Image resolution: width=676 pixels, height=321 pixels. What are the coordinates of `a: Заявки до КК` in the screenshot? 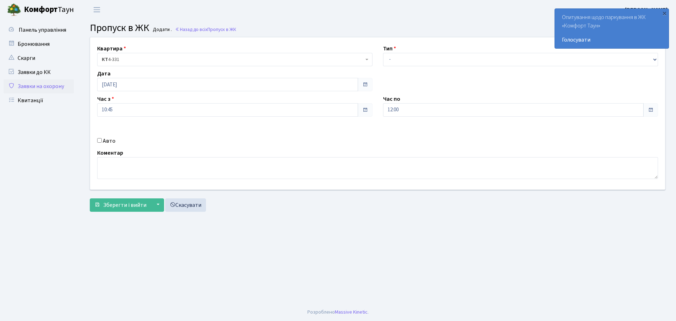 It's located at (39, 72).